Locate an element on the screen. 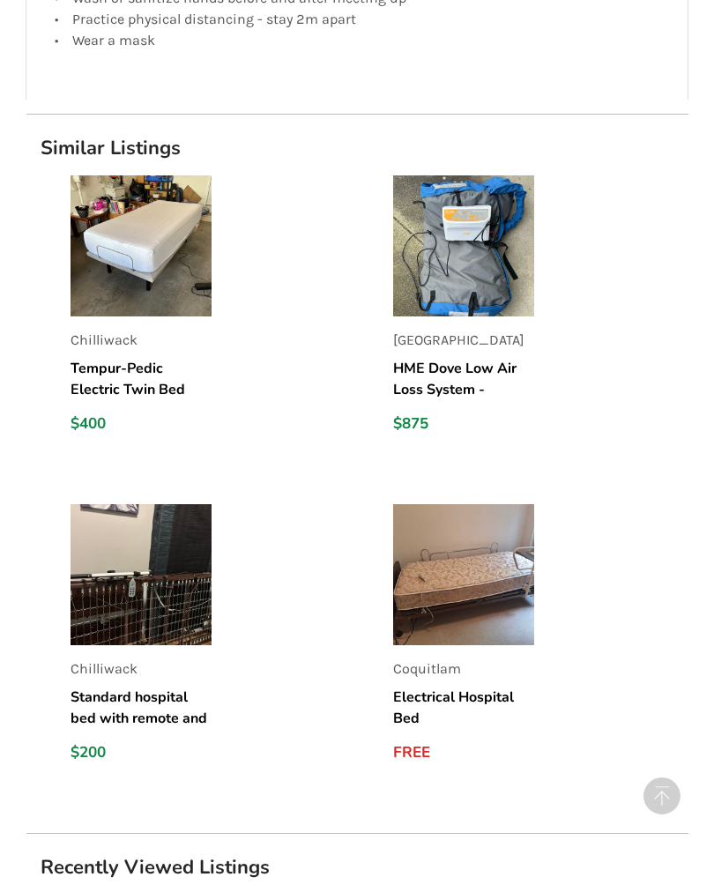 This screenshot has width=714, height=892. div: Wear a mask is located at coordinates (362, 39).